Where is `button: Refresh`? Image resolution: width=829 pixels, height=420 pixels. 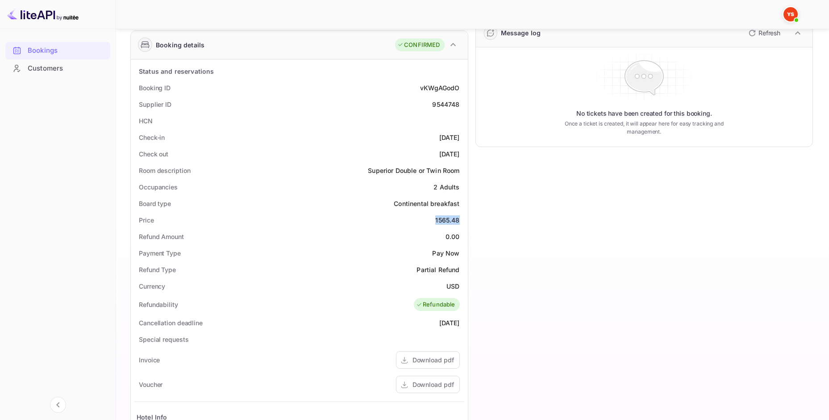
button: Refresh is located at coordinates (763, 33).